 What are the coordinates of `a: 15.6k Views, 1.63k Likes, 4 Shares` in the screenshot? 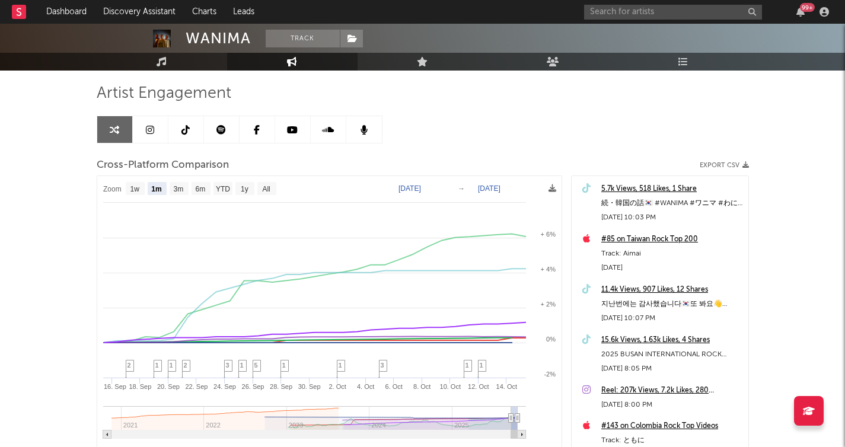 It's located at (672, 340).